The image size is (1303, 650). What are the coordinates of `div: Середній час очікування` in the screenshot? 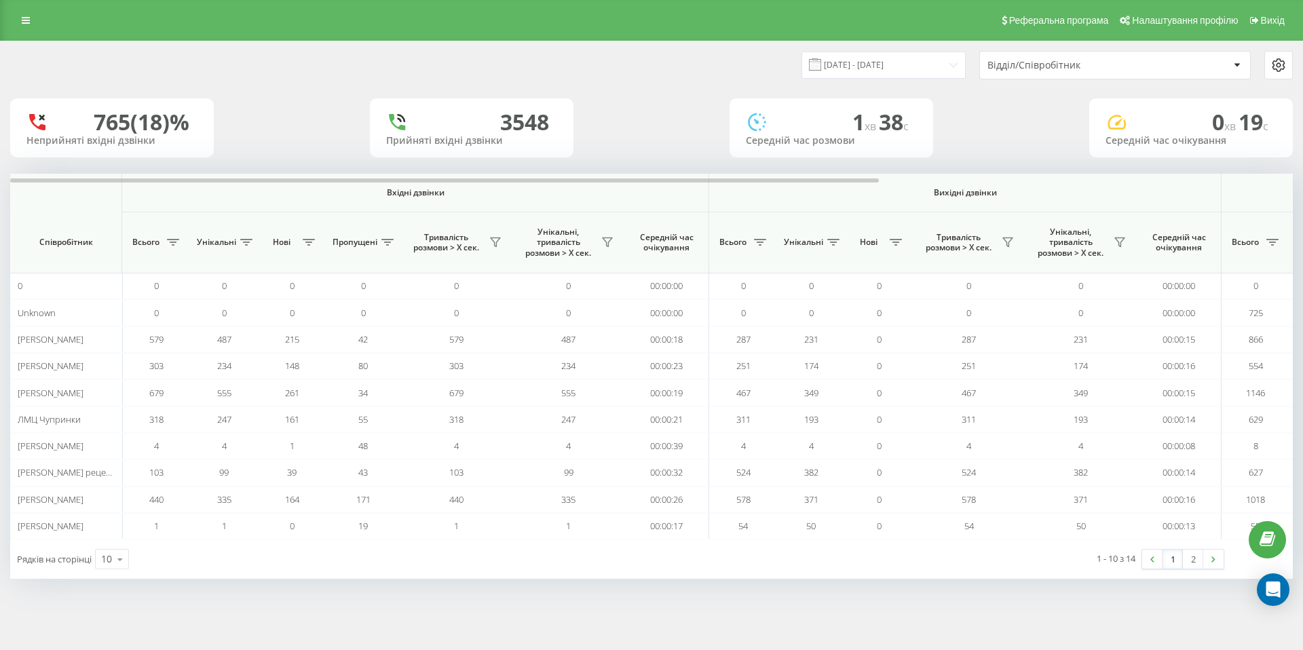 It's located at (1191, 141).